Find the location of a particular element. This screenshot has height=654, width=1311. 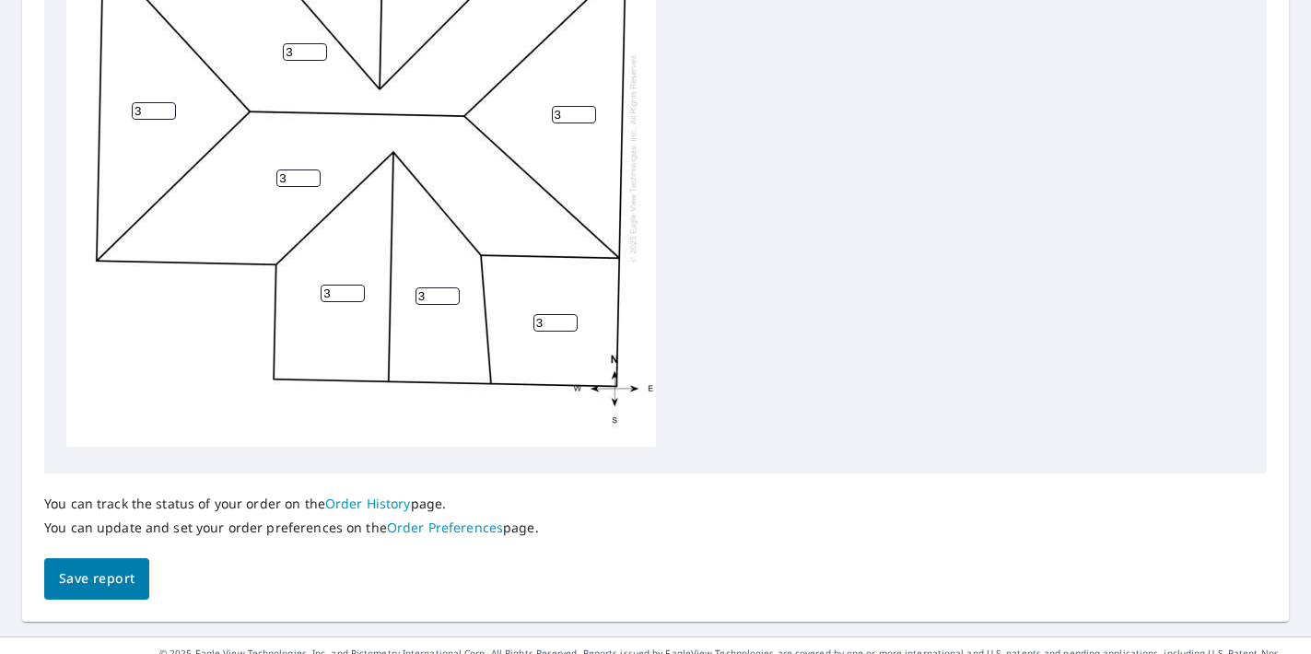

a: Order Preferences is located at coordinates (445, 527).